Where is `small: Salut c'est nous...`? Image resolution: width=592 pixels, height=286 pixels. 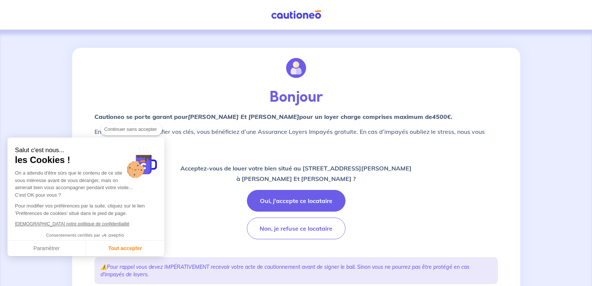 small: Salut c'est nous... is located at coordinates (86, 150).